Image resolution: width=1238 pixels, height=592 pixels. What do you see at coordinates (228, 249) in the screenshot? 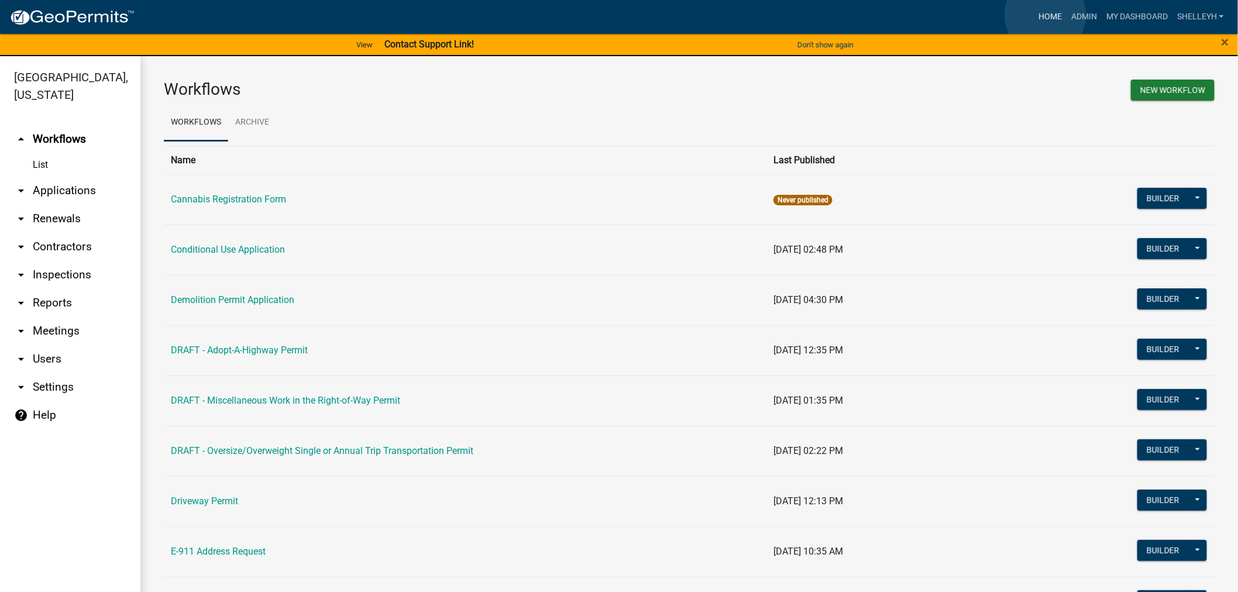
I see `a: Conditional Use Application` at bounding box center [228, 249].